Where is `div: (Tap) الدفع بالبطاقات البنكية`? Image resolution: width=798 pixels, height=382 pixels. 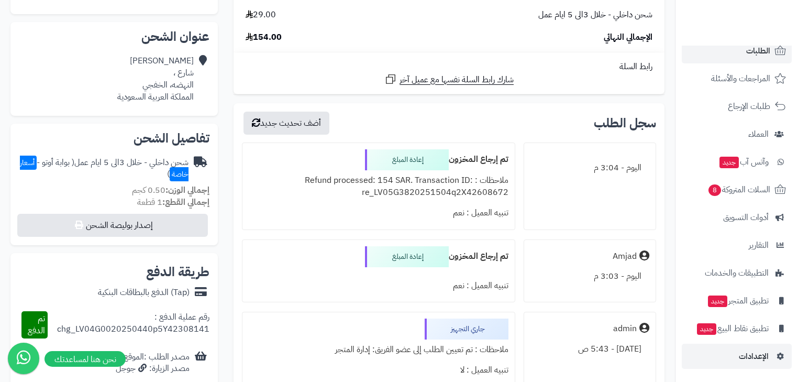 div: (Tap) الدفع بالبطاقات البنكية is located at coordinates (144, 292).